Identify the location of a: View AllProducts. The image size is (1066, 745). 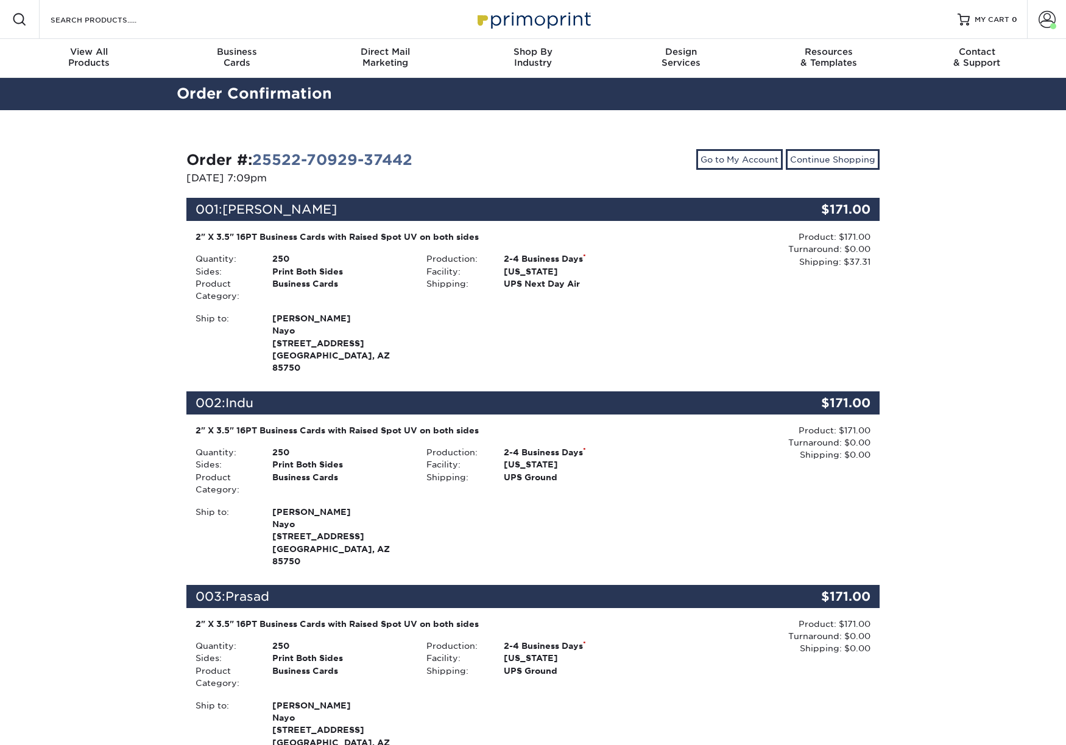
(89, 58).